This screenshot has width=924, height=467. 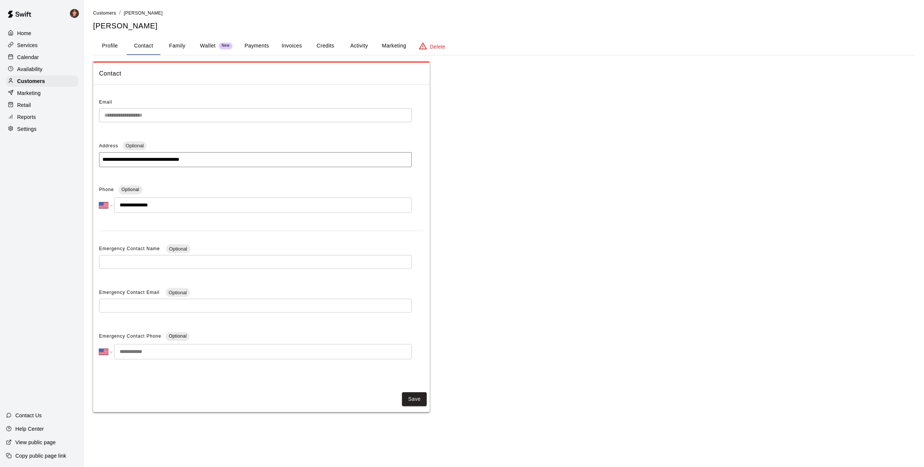 I want to click on button: Profile, so click(x=110, y=46).